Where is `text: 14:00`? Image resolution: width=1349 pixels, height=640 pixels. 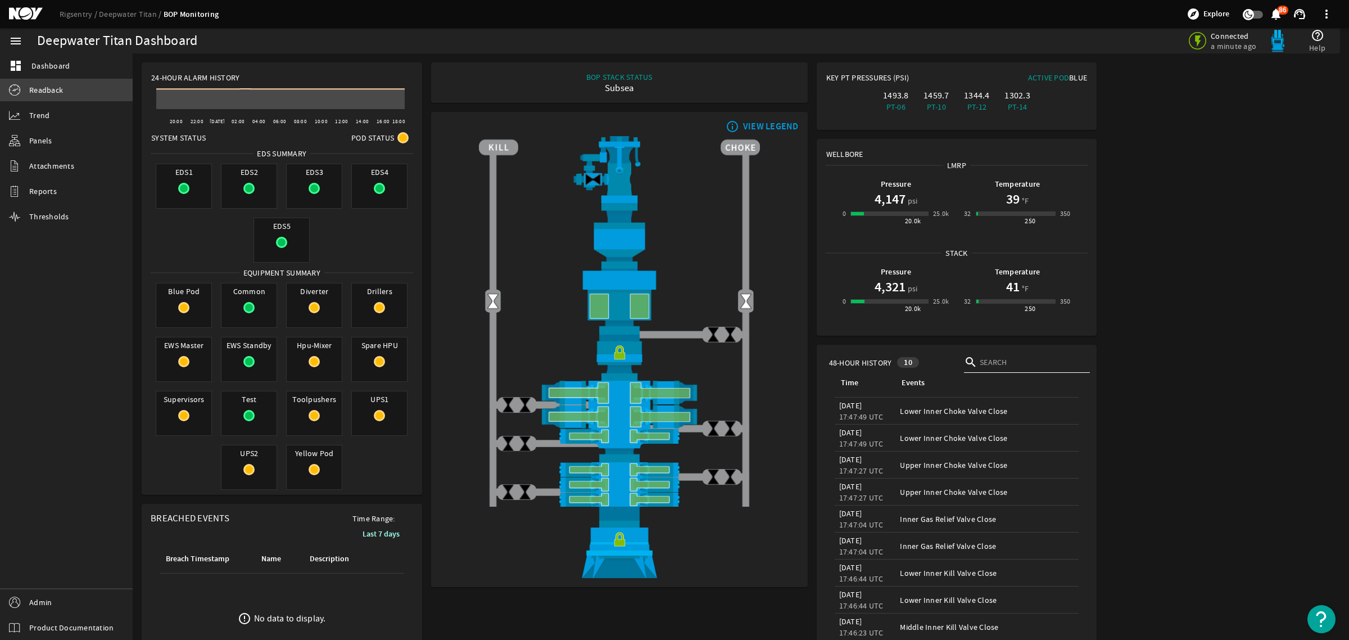 text: 14:00 is located at coordinates (362, 121).